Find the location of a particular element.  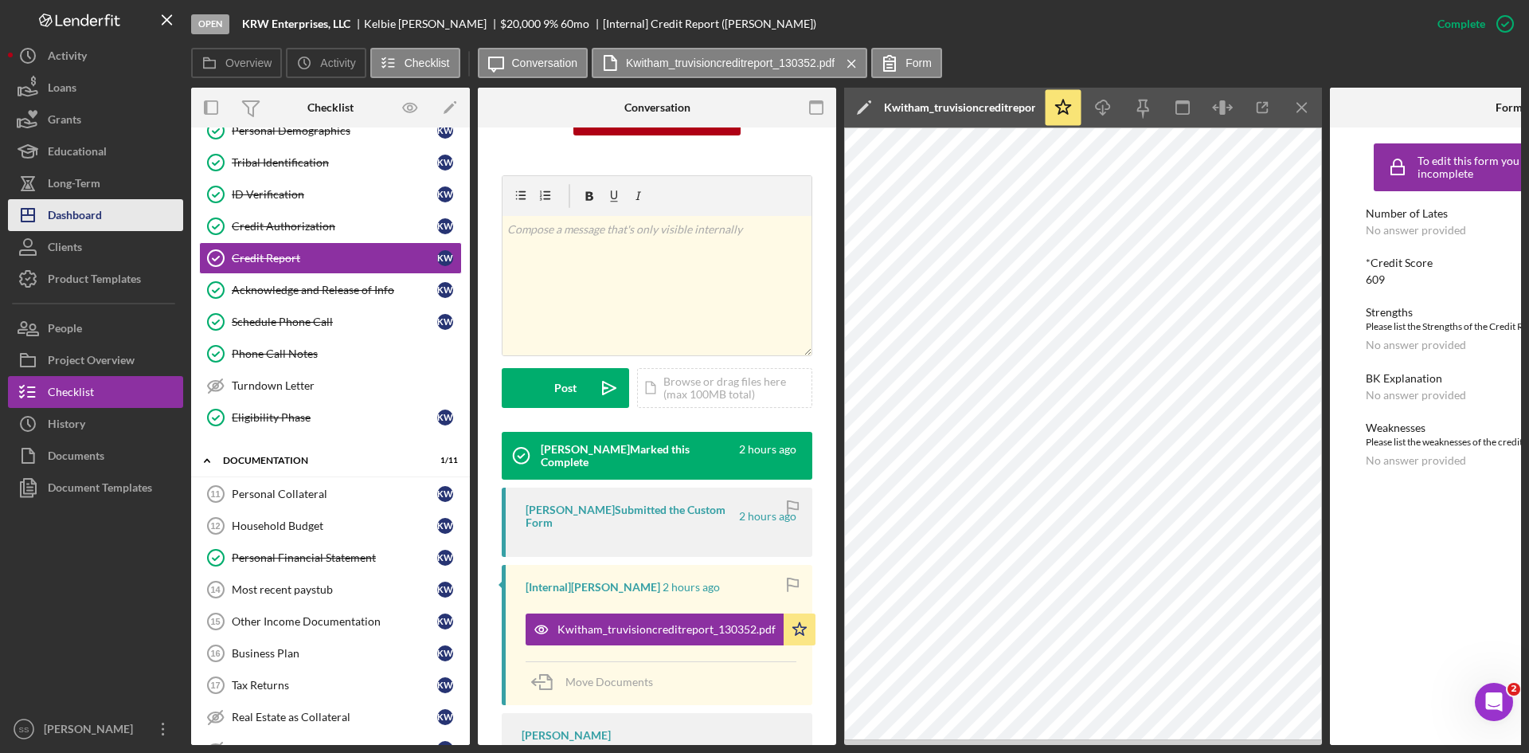

div: Real Estate as Collateral is located at coordinates (334, 717).